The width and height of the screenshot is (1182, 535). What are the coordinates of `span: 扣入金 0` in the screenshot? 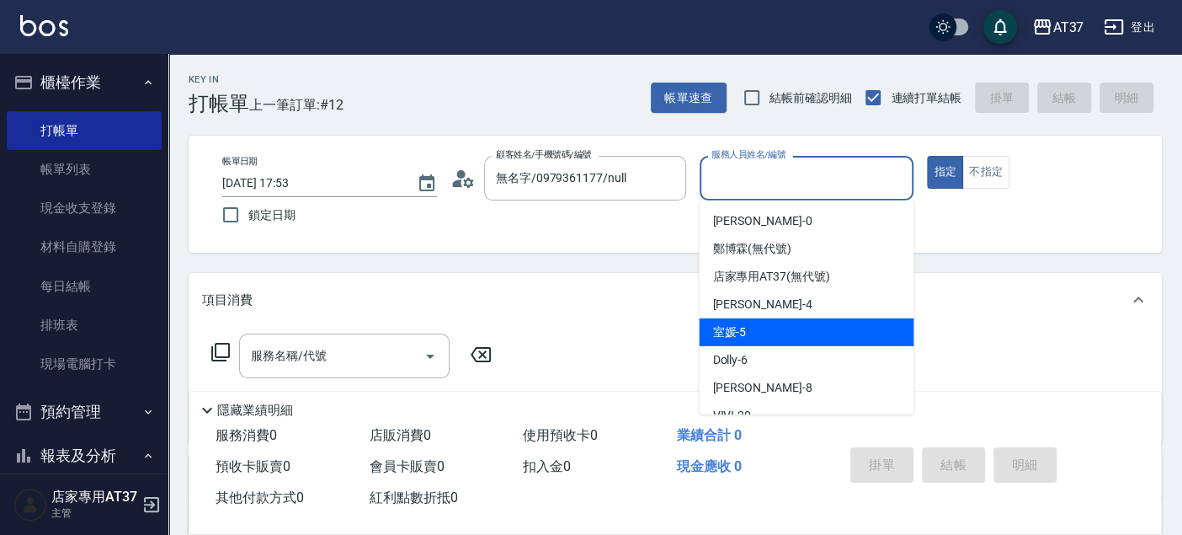 It's located at (546, 465).